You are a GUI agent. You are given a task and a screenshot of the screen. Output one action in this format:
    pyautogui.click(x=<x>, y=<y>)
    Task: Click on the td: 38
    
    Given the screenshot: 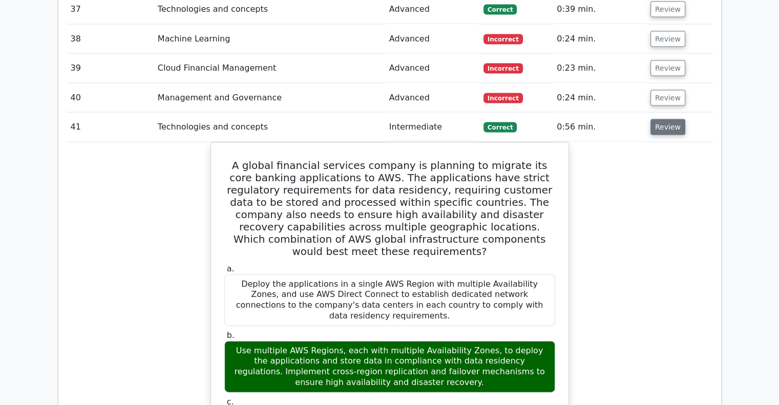 What is the action you would take?
    pyautogui.click(x=110, y=39)
    